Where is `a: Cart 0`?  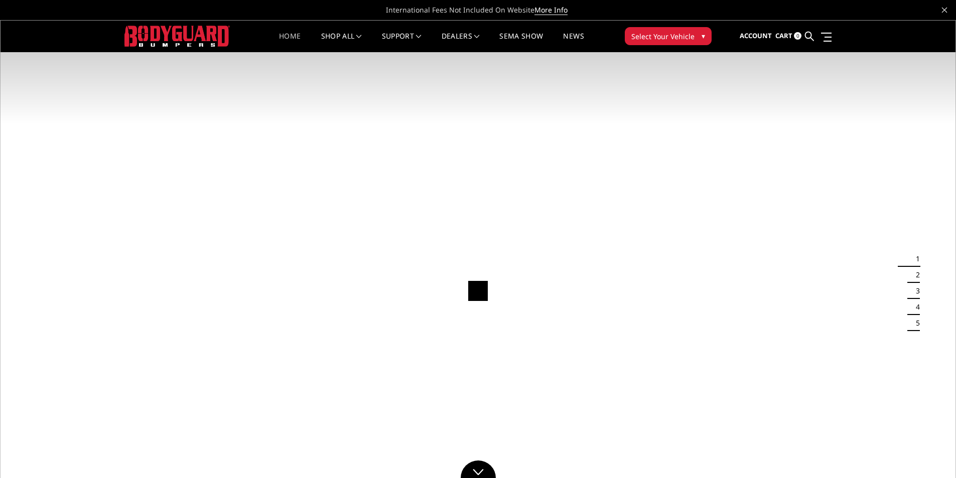
a: Cart 0 is located at coordinates (788, 36).